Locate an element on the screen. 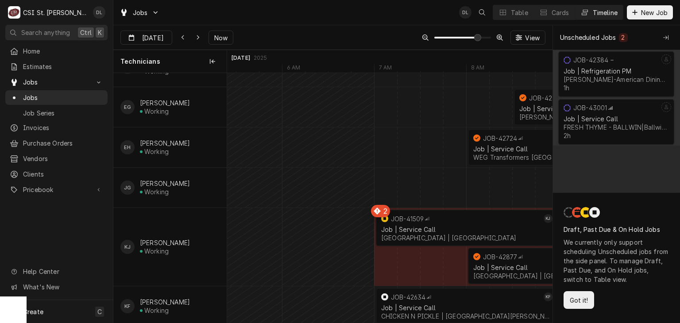 The height and width of the screenshot is (323, 680). div: 1h is located at coordinates (566, 88).